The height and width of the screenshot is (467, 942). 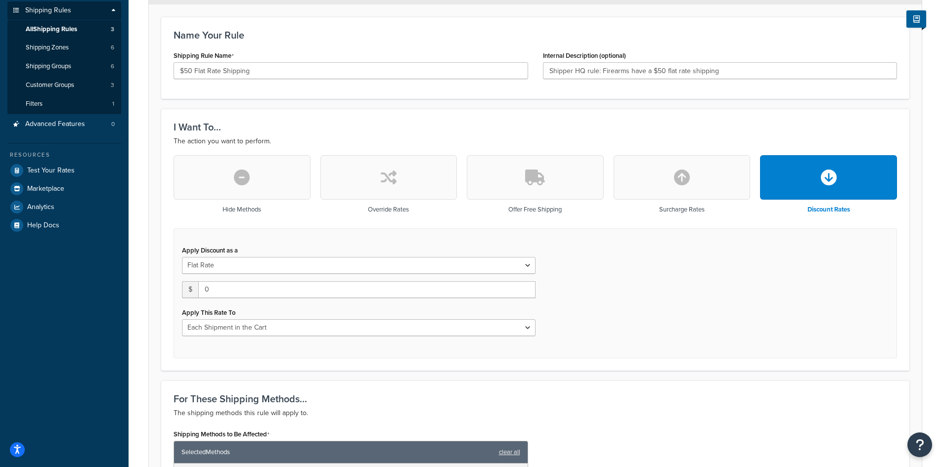 I want to click on h3: I Want To..., so click(x=535, y=127).